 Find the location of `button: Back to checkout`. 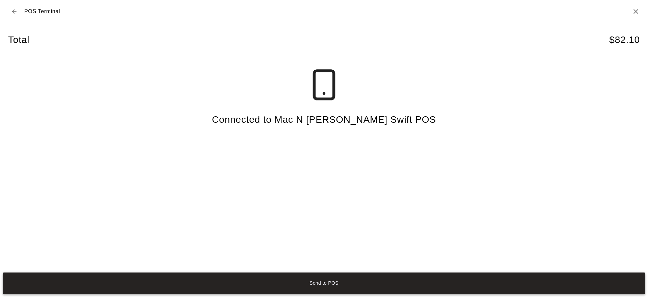

button: Back to checkout is located at coordinates (14, 11).